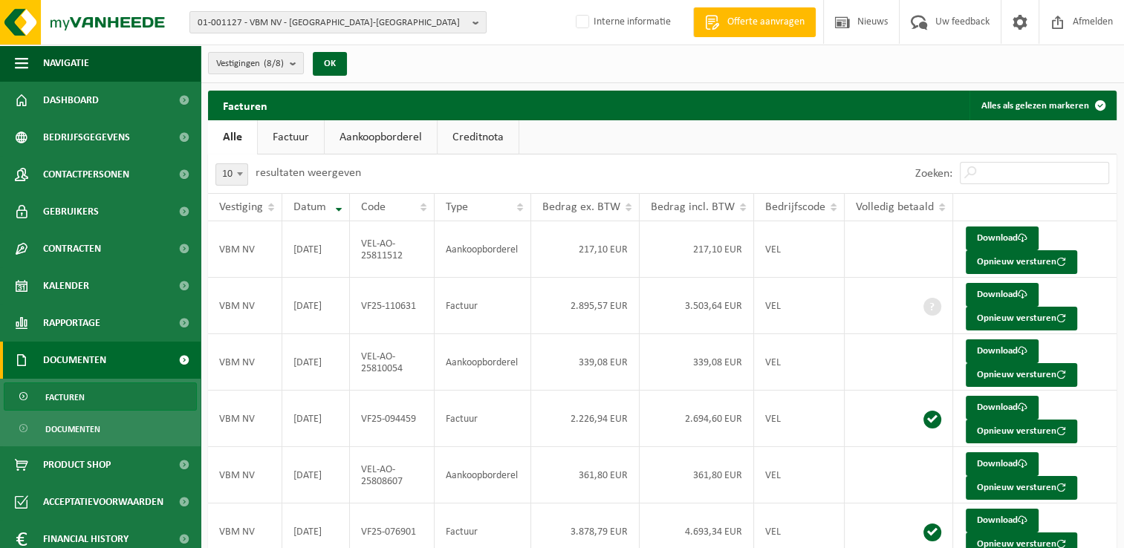 The width and height of the screenshot is (1124, 548). Describe the element at coordinates (697, 419) in the screenshot. I see `td: 2.694,60 EUR` at that location.